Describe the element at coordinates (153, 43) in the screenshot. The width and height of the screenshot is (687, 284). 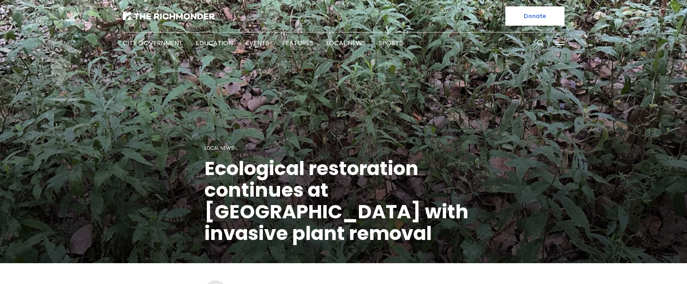
I see `a: City Government` at that location.